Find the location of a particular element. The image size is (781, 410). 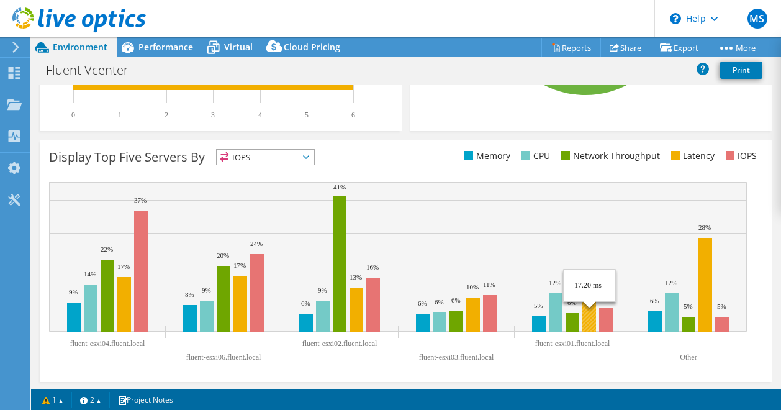

span: Cloud Pricing is located at coordinates (312, 47).